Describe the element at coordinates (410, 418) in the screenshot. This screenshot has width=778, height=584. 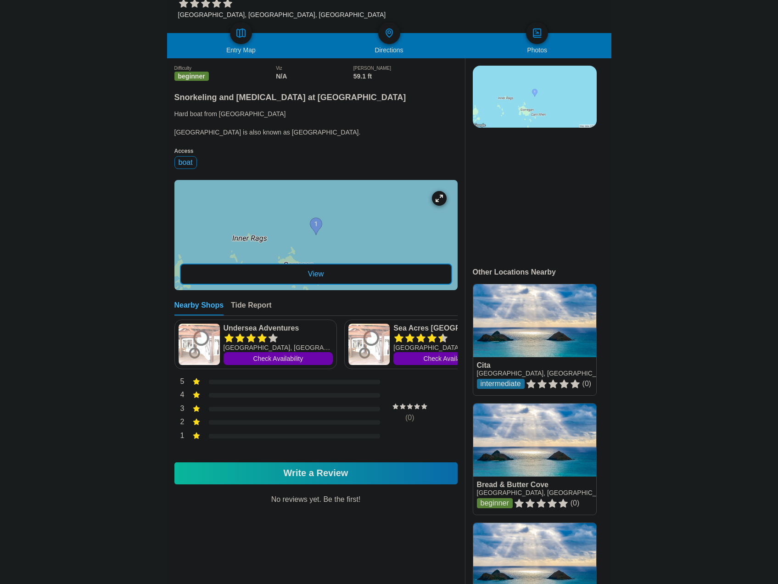
I see `div: ( 0 )` at that location.